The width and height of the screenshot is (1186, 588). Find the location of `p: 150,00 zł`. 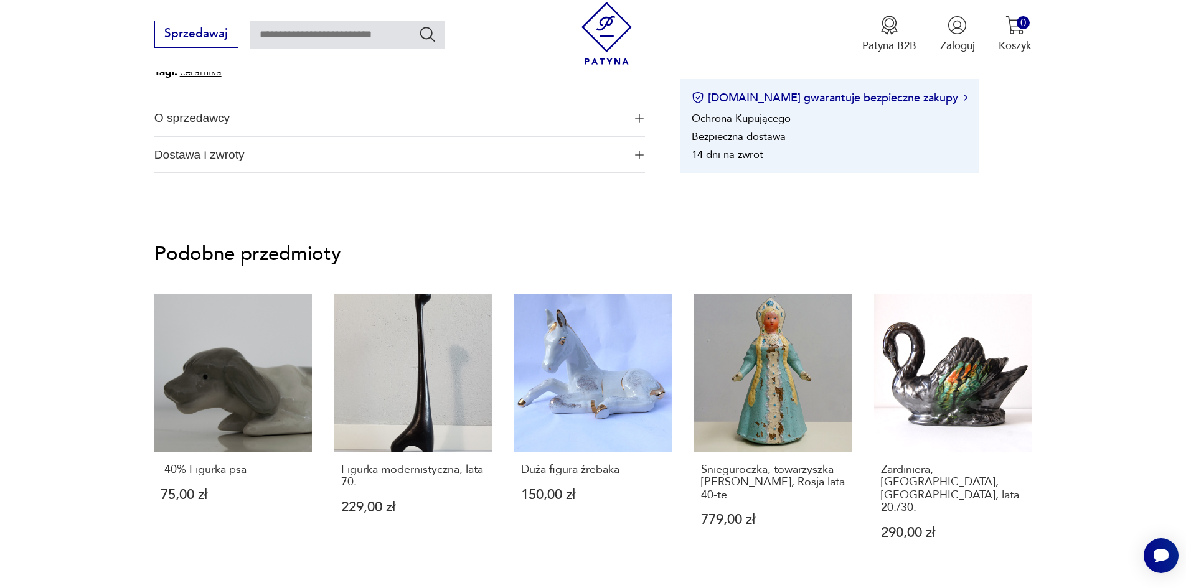

p: 150,00 zł is located at coordinates (593, 495).